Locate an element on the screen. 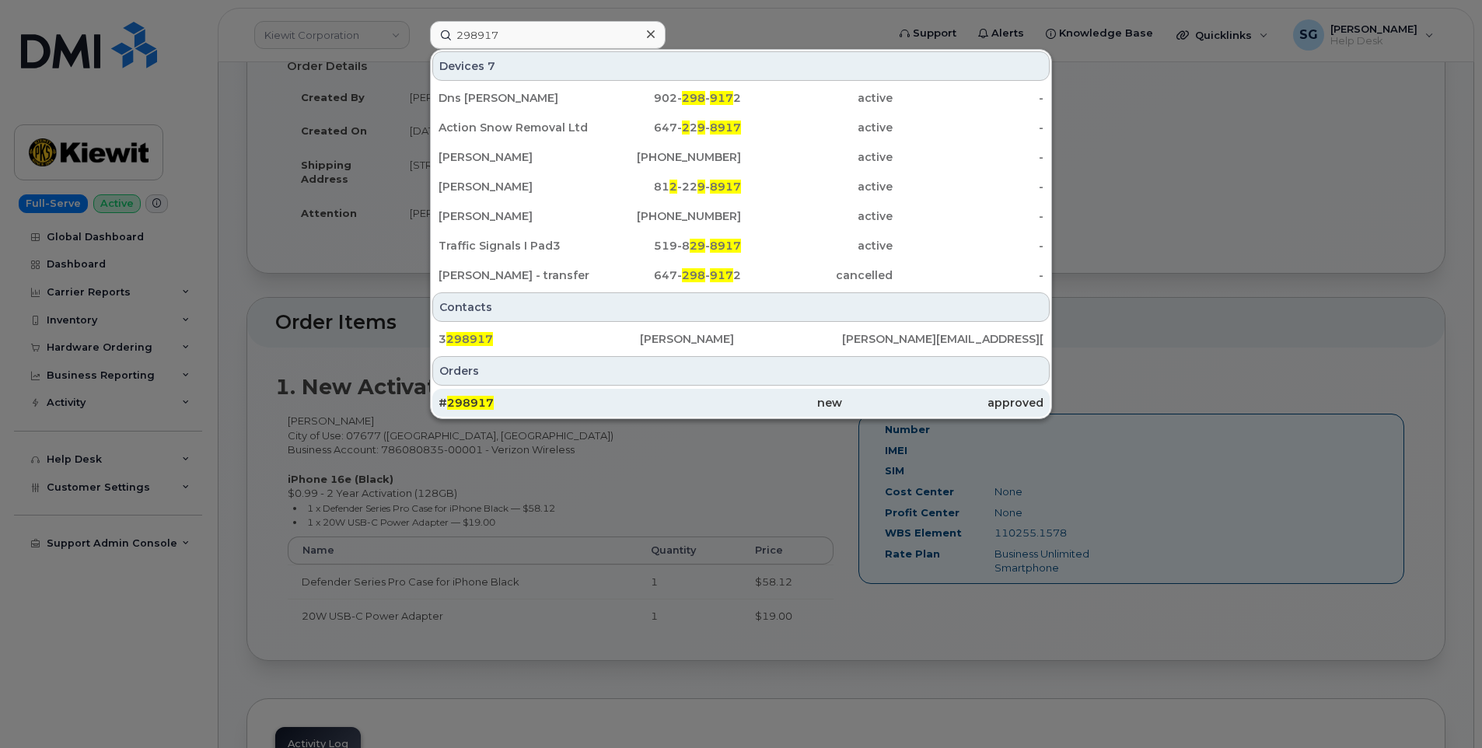 This screenshot has width=1482, height=748. a: #298917newapproved is located at coordinates (741, 403).